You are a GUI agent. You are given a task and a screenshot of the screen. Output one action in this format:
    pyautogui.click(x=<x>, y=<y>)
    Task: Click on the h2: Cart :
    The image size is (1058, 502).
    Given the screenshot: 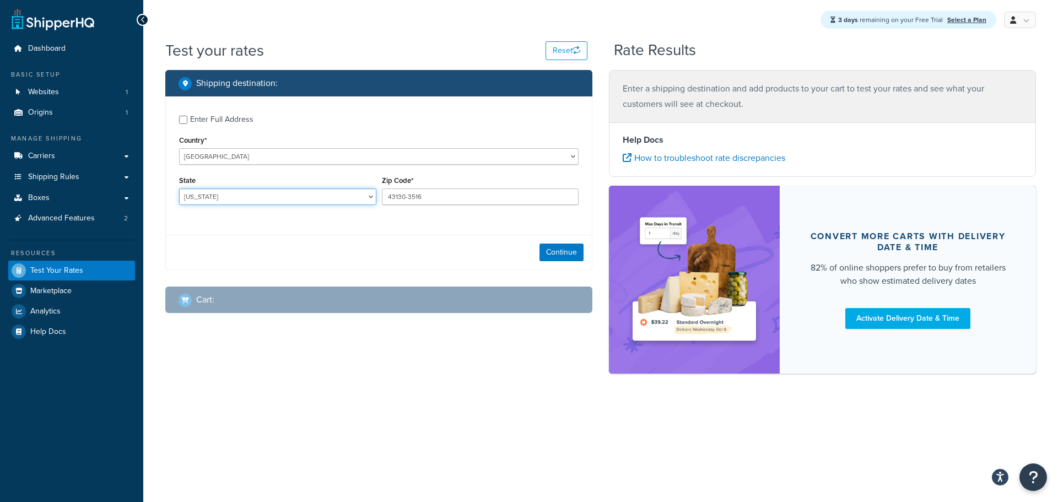 What is the action you would take?
    pyautogui.click(x=205, y=300)
    